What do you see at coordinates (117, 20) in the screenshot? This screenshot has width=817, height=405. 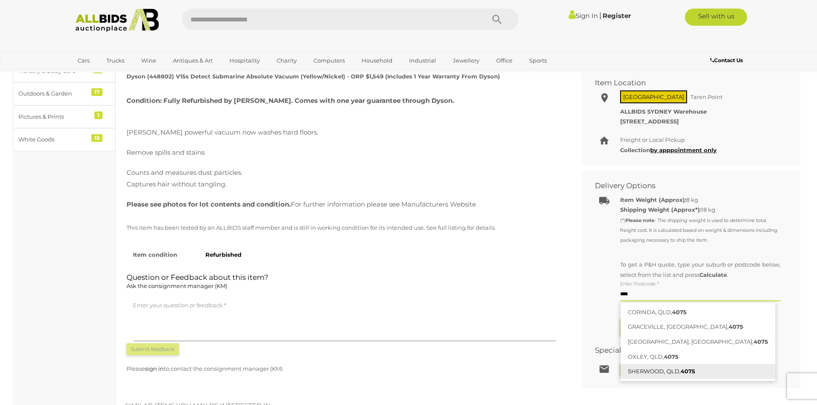 I see `img: Allbids.com.au` at bounding box center [117, 20].